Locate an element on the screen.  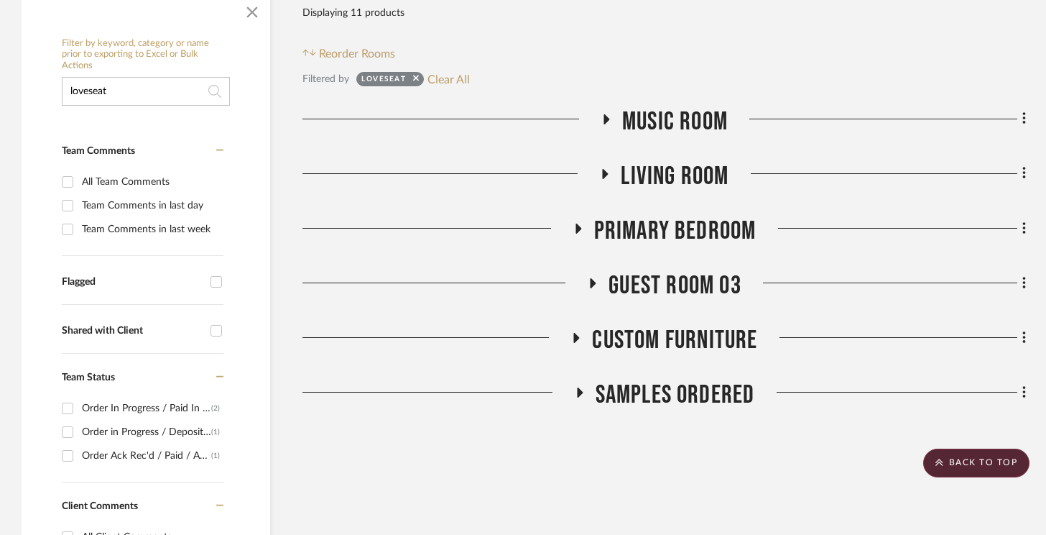
div: Order In Progress / Paid In Full w/ Freight, No Balance due is located at coordinates (147, 408).